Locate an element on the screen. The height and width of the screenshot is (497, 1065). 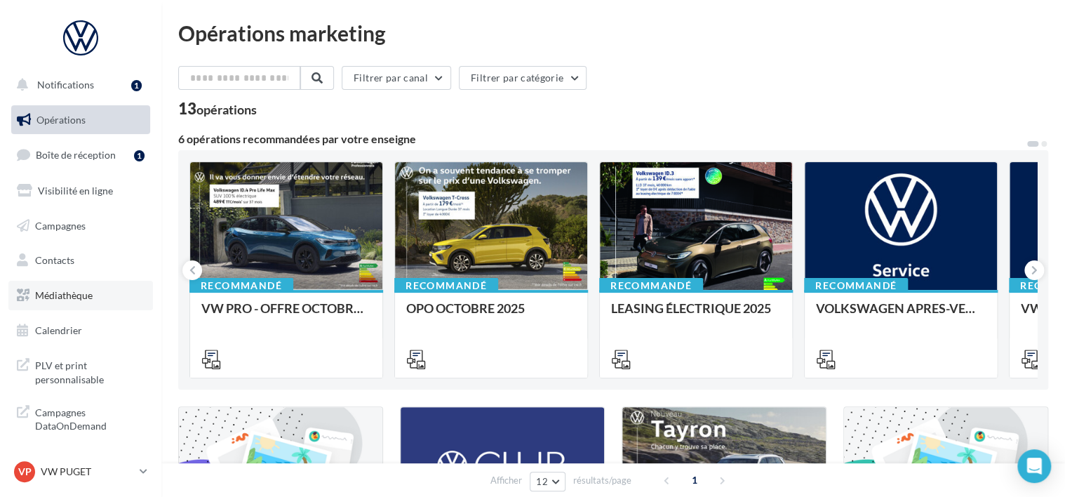
button: Filtrer par canal is located at coordinates (396, 78).